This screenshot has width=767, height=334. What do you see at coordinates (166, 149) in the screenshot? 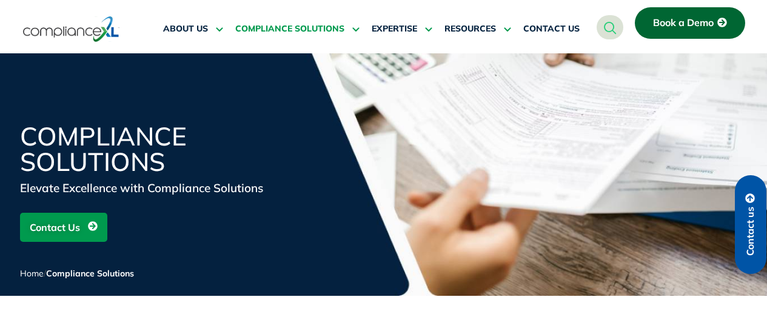
I see `h1: Compliance Solutions` at bounding box center [166, 149].